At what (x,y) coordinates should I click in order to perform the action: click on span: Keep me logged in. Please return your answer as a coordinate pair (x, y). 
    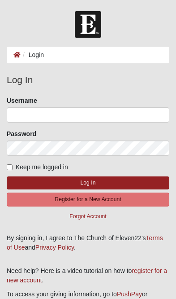
    Looking at the image, I should click on (42, 167).